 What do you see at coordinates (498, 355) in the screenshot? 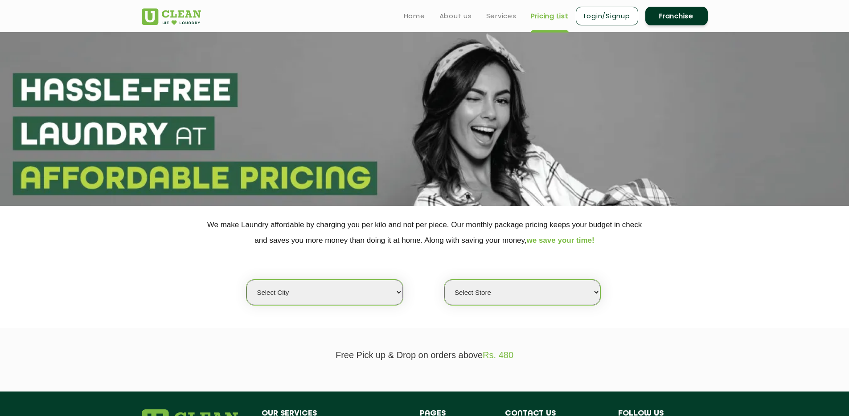
I see `span: Rs. 480` at bounding box center [498, 355].